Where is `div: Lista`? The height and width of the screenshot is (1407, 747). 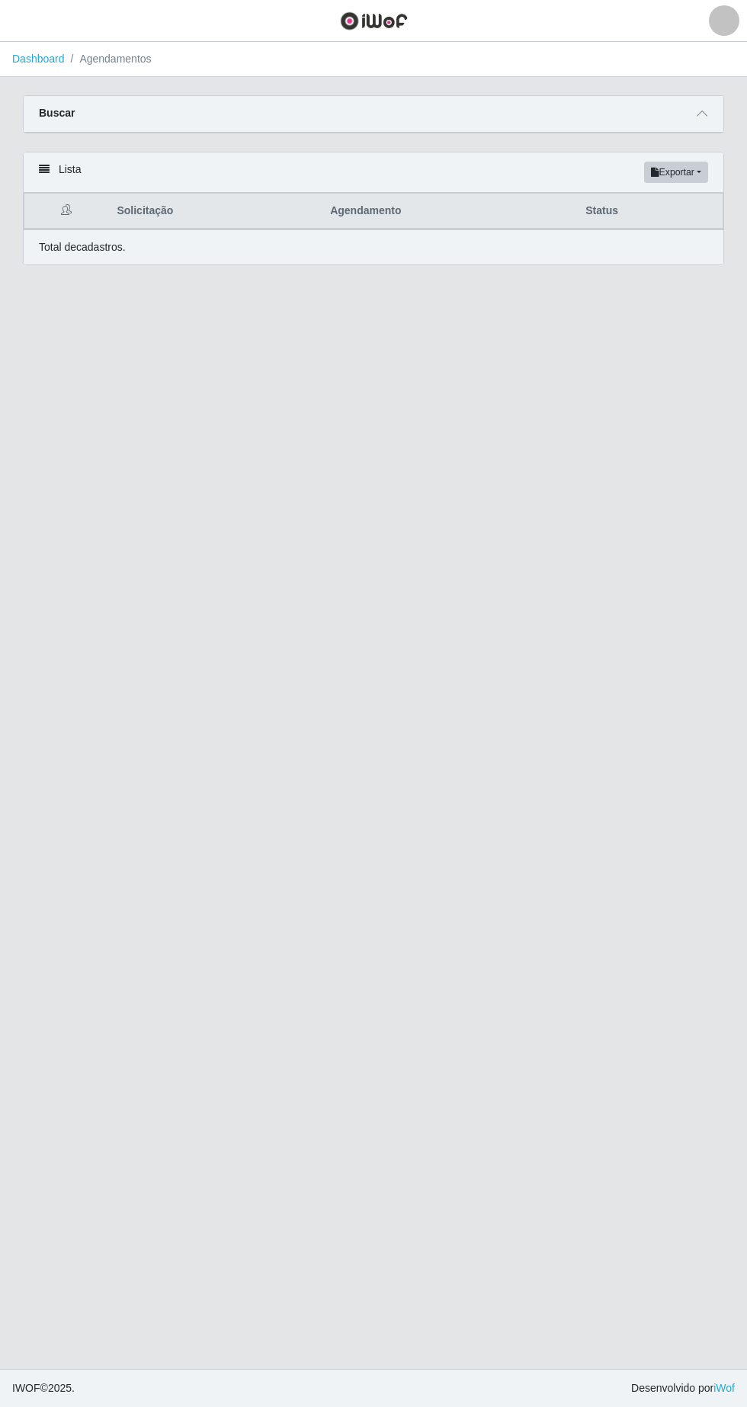 div: Lista is located at coordinates (373, 172).